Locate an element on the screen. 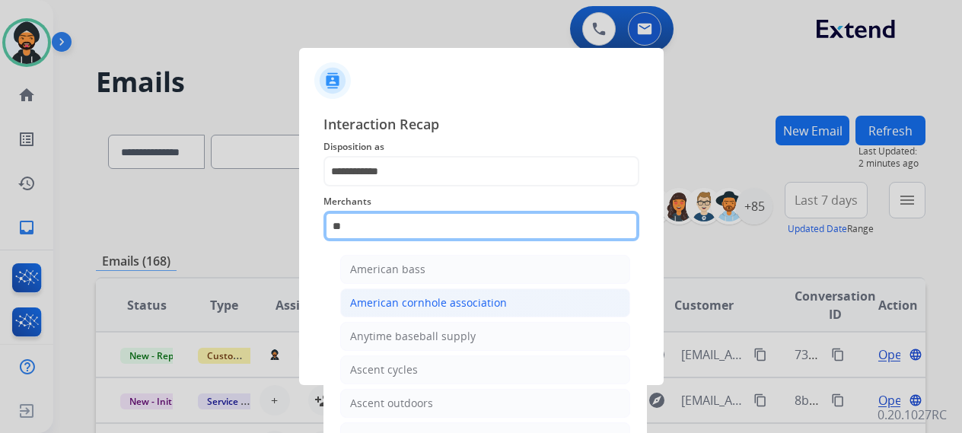 This screenshot has width=962, height=433. p: 0.20.1027RC is located at coordinates (912, 415).